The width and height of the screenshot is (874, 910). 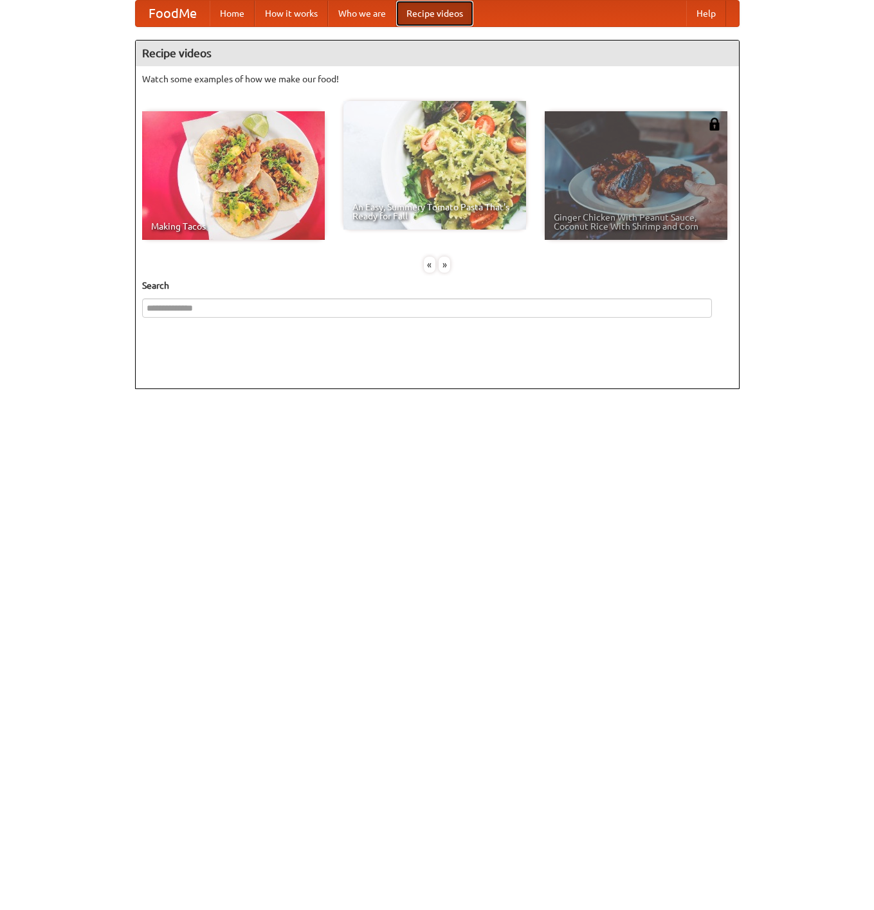 What do you see at coordinates (706, 14) in the screenshot?
I see `a: Help` at bounding box center [706, 14].